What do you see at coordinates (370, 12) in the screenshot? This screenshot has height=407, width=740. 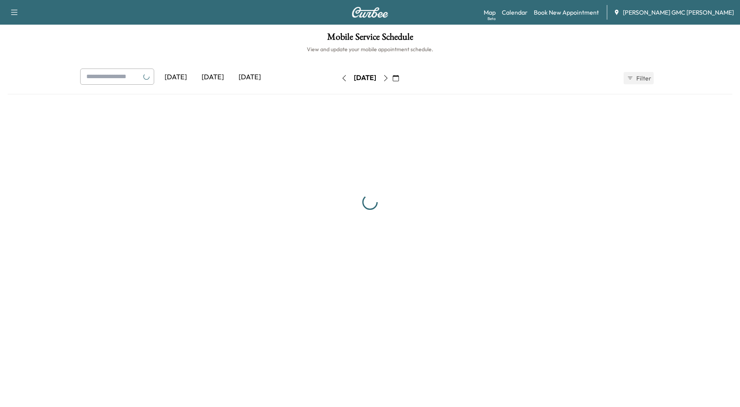 I see `img: Curbee Logo` at bounding box center [370, 12].